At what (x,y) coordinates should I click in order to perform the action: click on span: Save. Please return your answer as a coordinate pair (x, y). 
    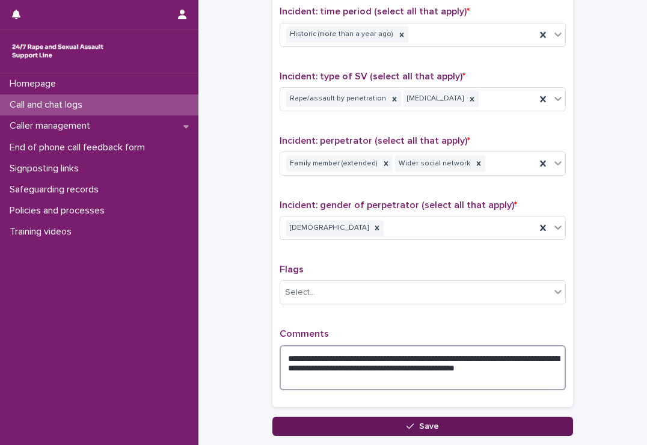
    Looking at the image, I should click on (429, 427).